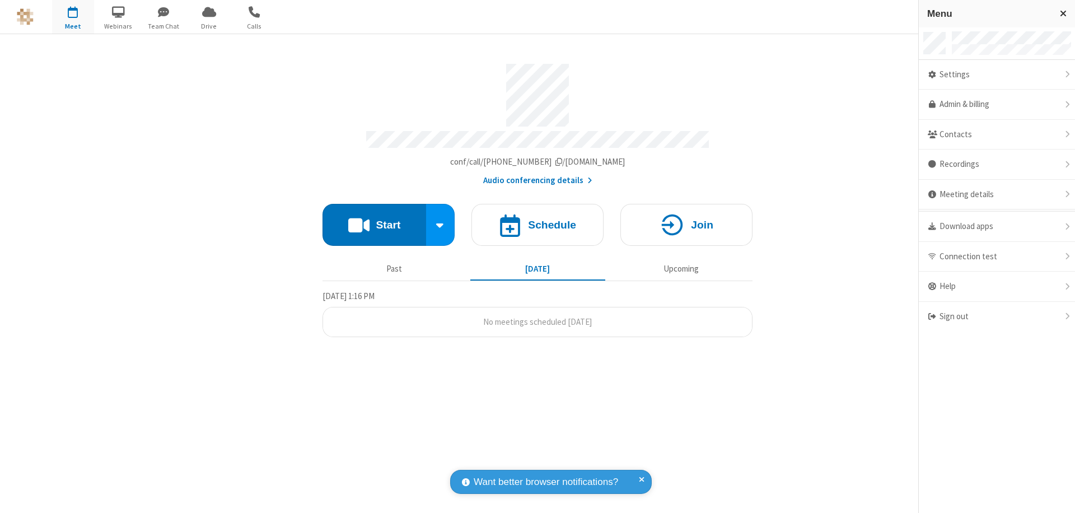  I want to click on h4: Start, so click(388, 224).